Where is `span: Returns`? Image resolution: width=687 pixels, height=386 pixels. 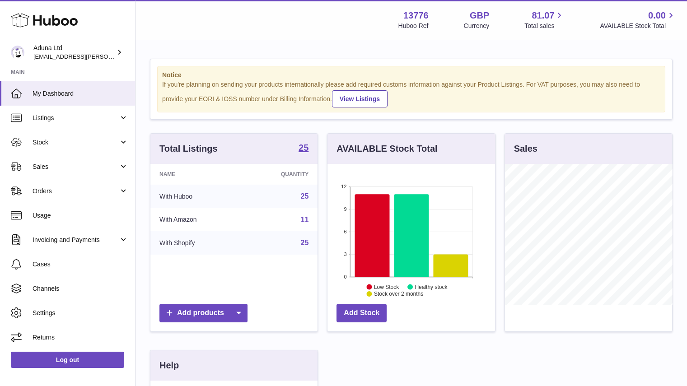
span: Returns is located at coordinates (80, 337).